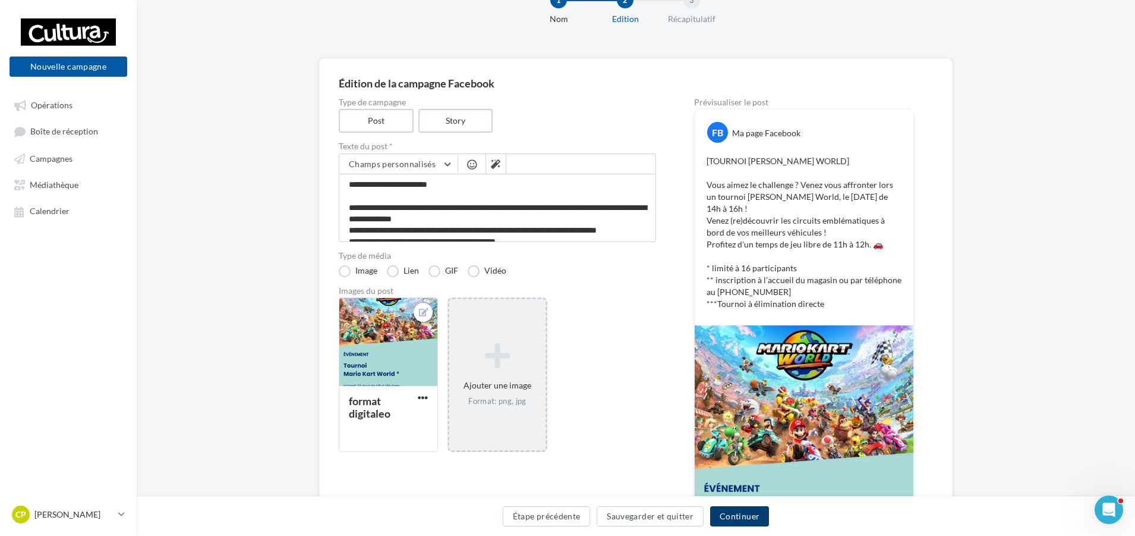  Describe the element at coordinates (498, 256) in the screenshot. I see `label: Type de média` at that location.